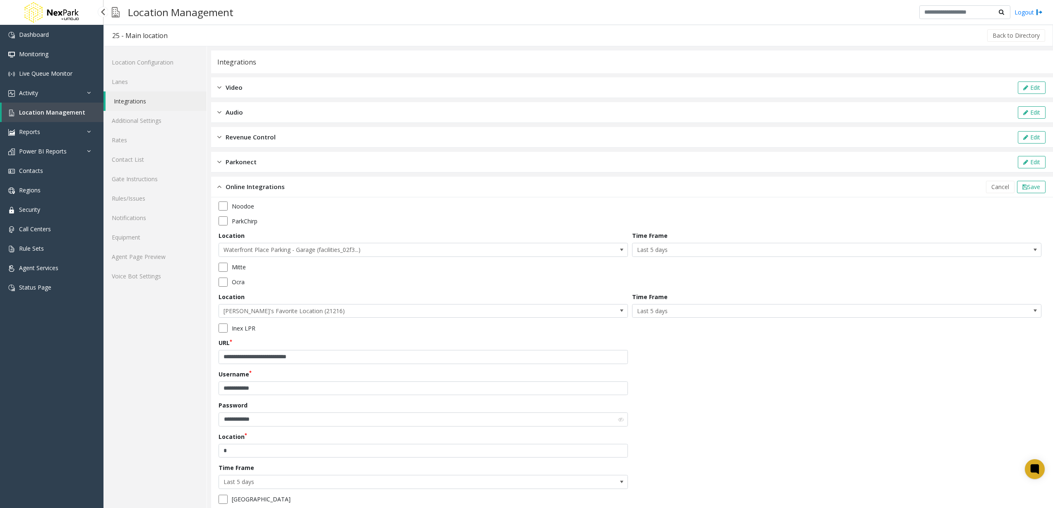 The width and height of the screenshot is (1053, 508). What do you see at coordinates (155, 82) in the screenshot?
I see `a: Lanes` at bounding box center [155, 82].